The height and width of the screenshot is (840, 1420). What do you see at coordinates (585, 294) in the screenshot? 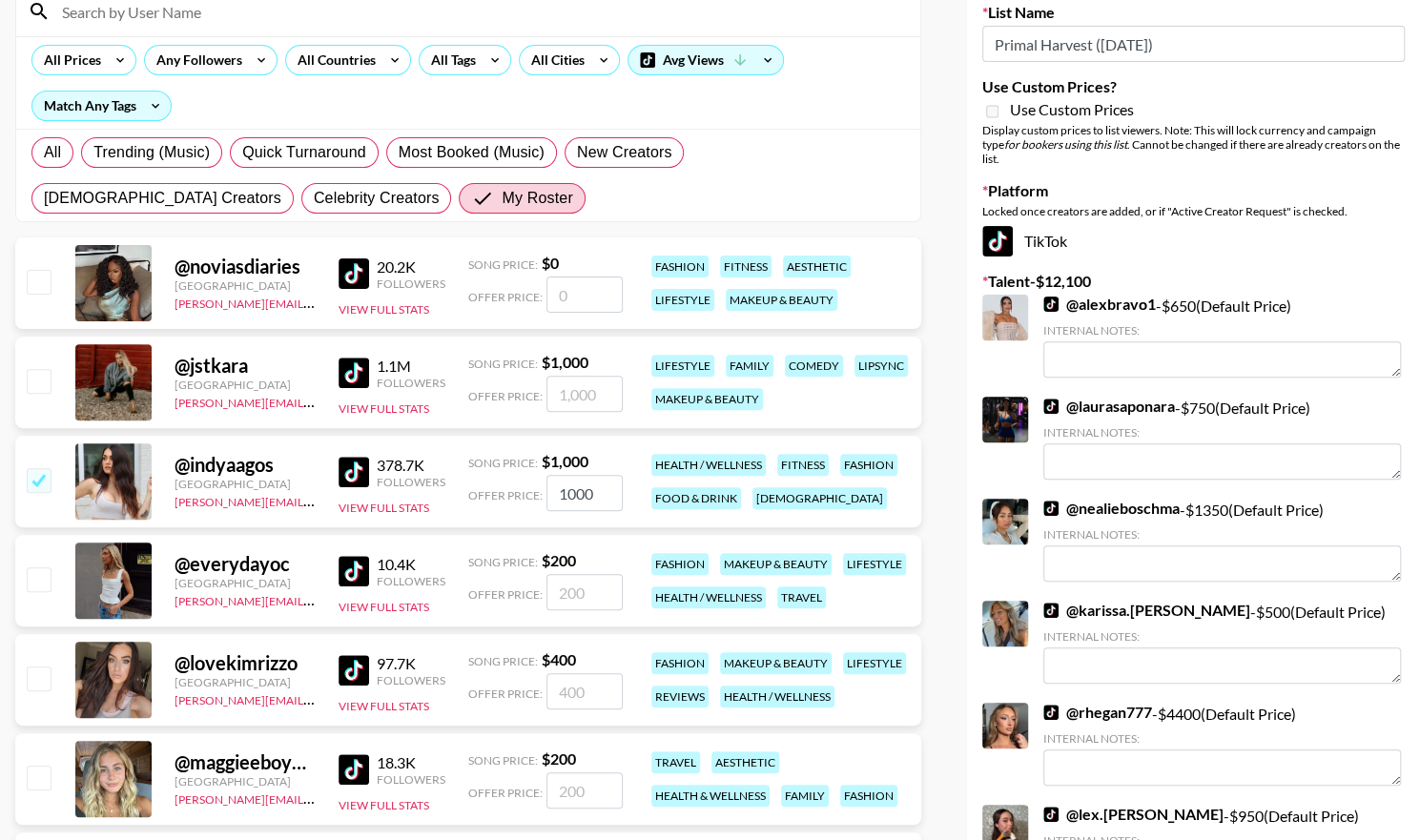
I see `input: 0` at bounding box center [585, 294].